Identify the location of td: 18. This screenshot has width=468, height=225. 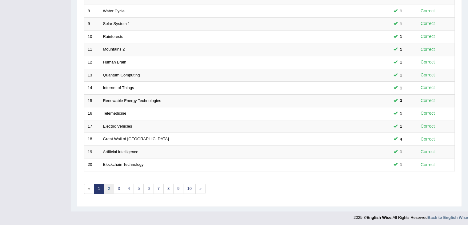
(92, 139).